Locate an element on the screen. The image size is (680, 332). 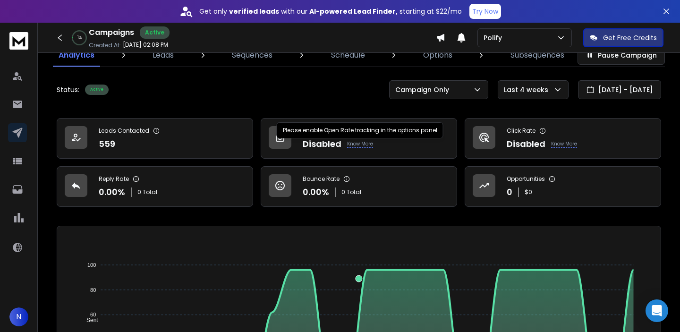
p: Subsequences is located at coordinates (538, 55).